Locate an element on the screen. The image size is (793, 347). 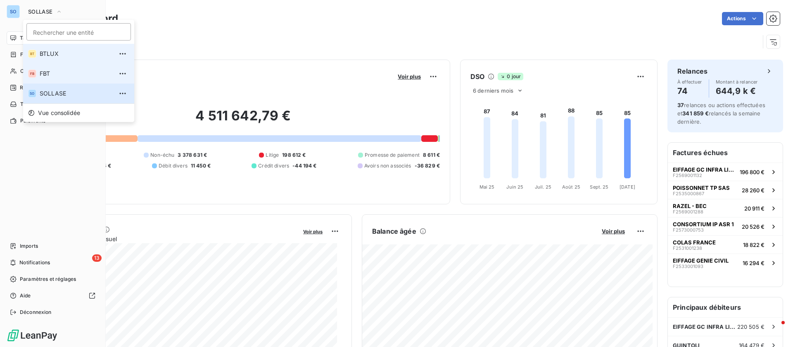
span: Clients is located at coordinates (29, 71).